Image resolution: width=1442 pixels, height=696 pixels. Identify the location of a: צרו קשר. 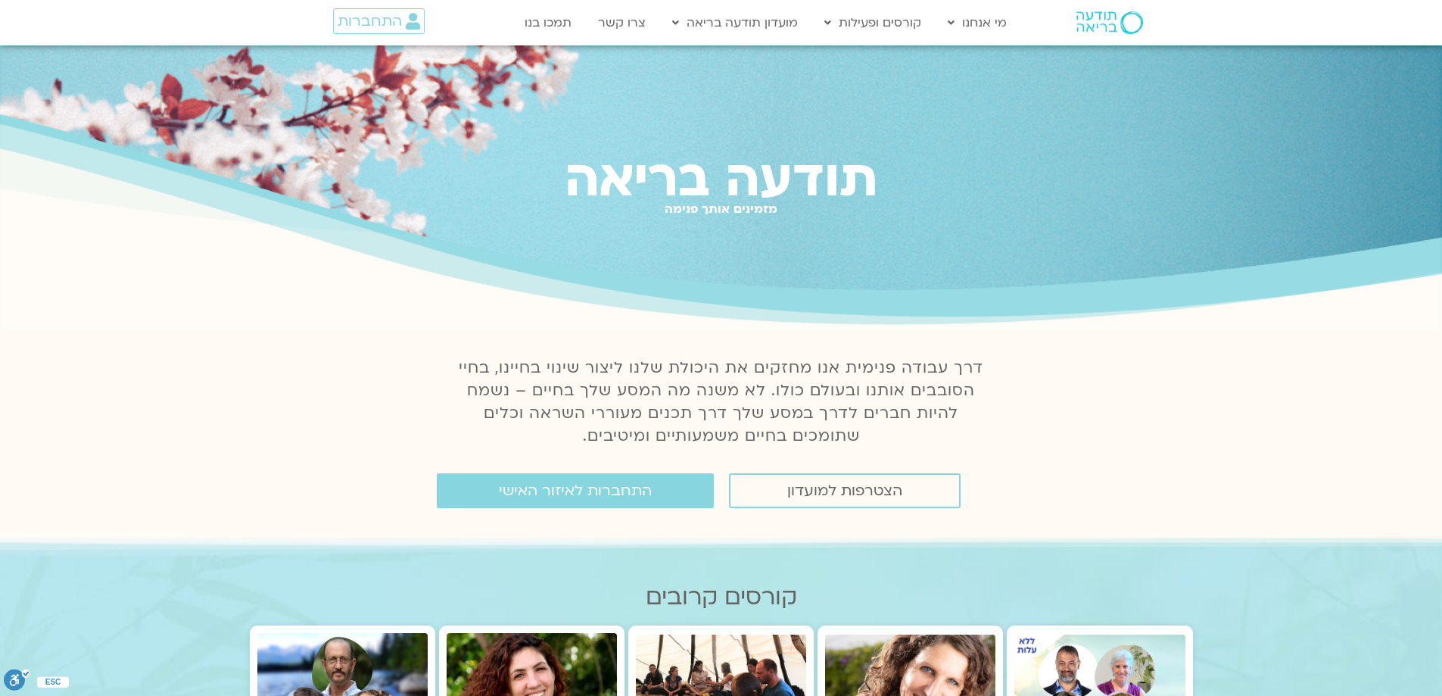
(622, 23).